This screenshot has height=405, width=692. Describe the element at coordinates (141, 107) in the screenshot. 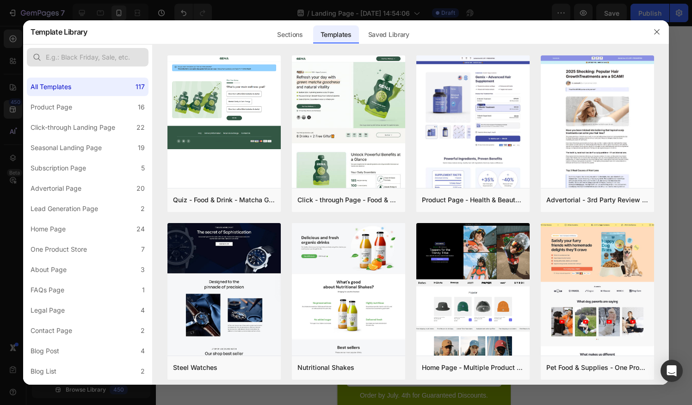

I see `div: 16` at that location.